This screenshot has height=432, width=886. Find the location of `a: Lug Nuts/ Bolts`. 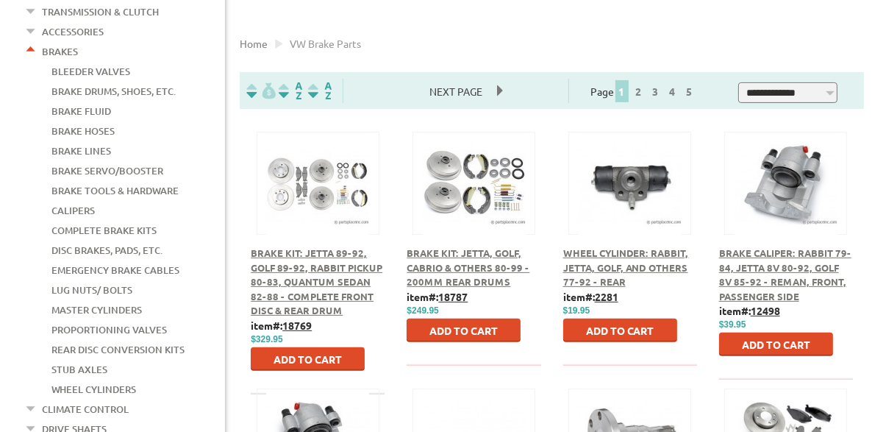

a: Lug Nuts/ Bolts is located at coordinates (92, 290).